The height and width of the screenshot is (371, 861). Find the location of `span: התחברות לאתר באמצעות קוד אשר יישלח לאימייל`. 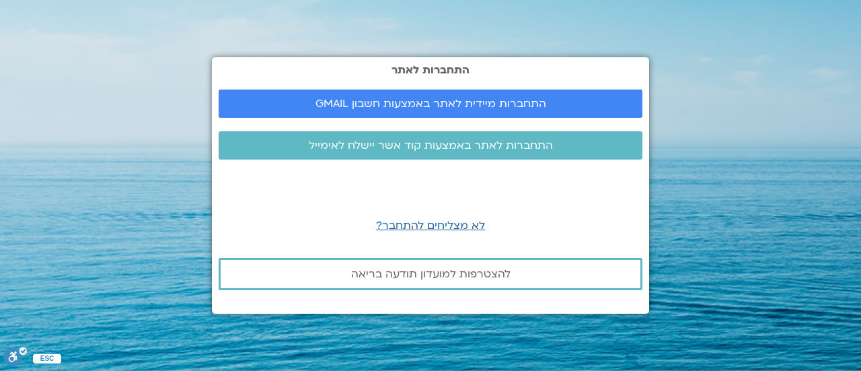

span: התחברות לאתר באמצעות קוד אשר יישלח לאימייל is located at coordinates (431, 145).